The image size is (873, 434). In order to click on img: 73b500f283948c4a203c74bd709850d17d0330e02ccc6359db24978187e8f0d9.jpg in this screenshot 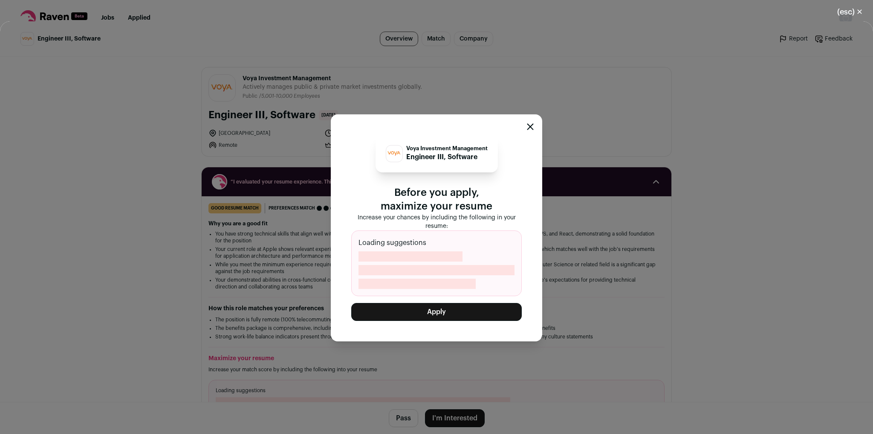, I will do `click(395, 153)`.